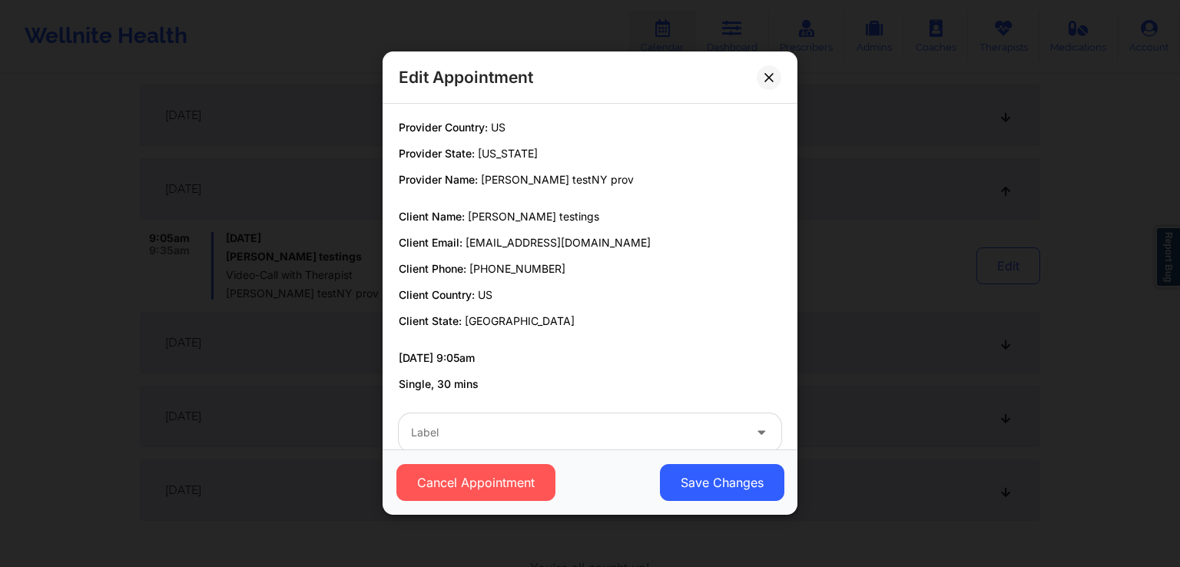 The height and width of the screenshot is (567, 1180). Describe the element at coordinates (590, 217) in the screenshot. I see `p: Client Name:` at that location.